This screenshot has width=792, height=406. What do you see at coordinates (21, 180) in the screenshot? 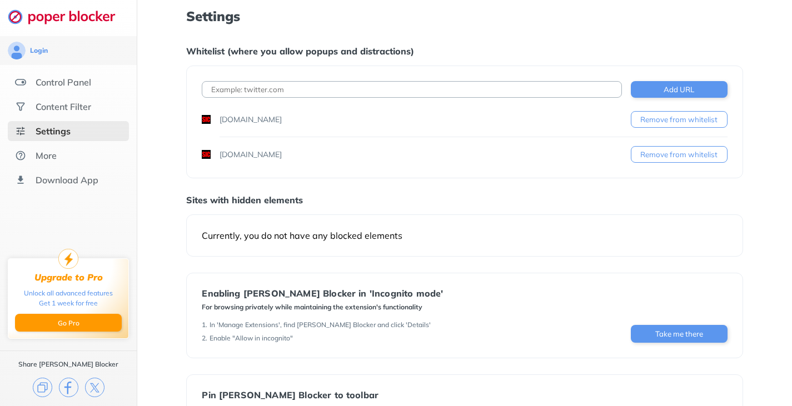
I see `img: download-app.svg` at bounding box center [21, 180].